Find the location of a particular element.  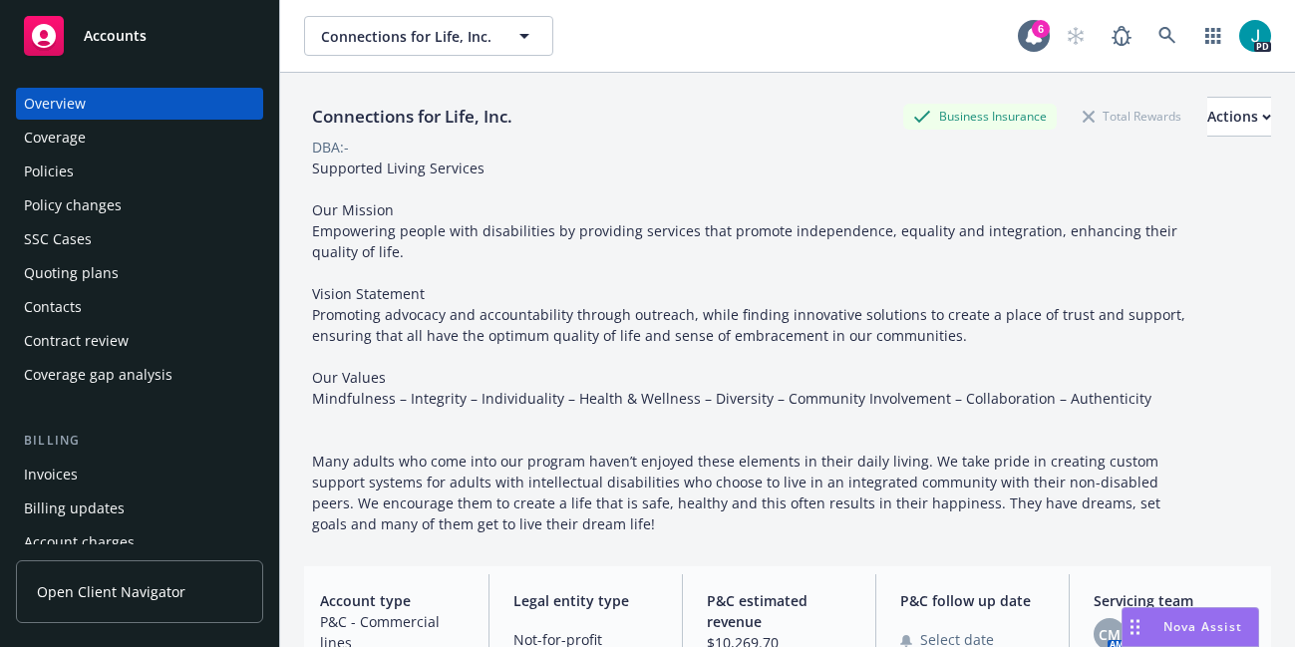

div: Invoices is located at coordinates (51, 475).